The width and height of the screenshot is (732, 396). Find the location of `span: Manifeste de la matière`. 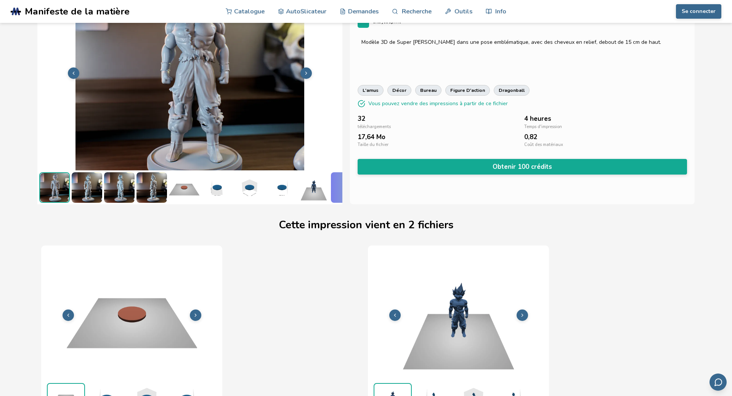

span: Manifeste de la matière is located at coordinates (77, 11).